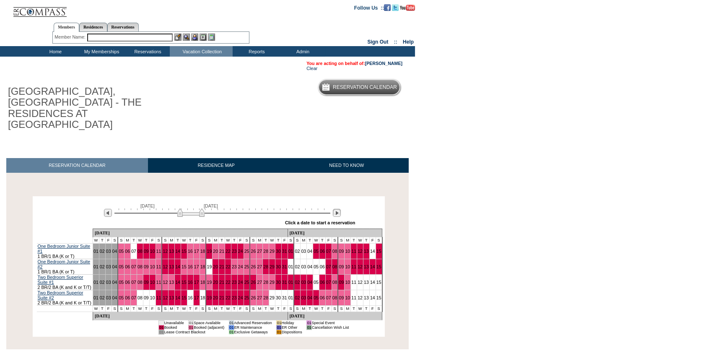 This screenshot has width=705, height=356. I want to click on a: NEED TO KNOW, so click(346, 165).